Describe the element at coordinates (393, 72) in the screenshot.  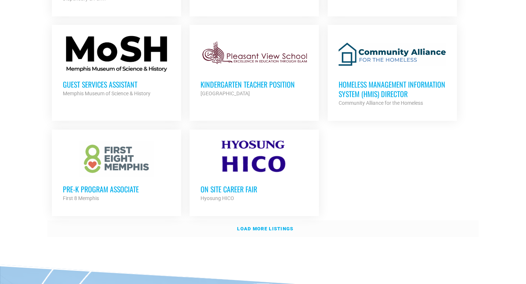
I see `a: Homeless Management Information System (HMIS) Director Community Alliance for the Homeless` at that location.